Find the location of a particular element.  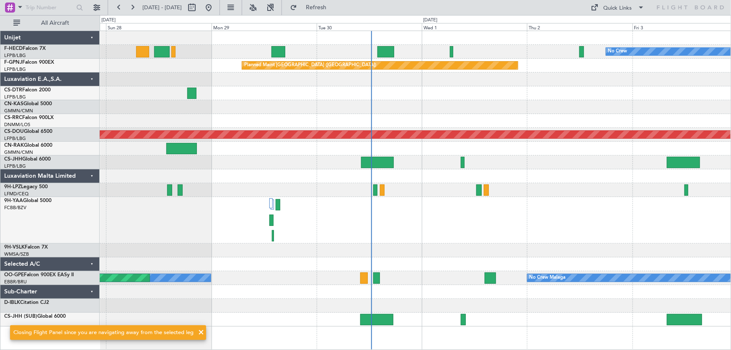

a: F-HECDFalcon 7X is located at coordinates (25, 49).